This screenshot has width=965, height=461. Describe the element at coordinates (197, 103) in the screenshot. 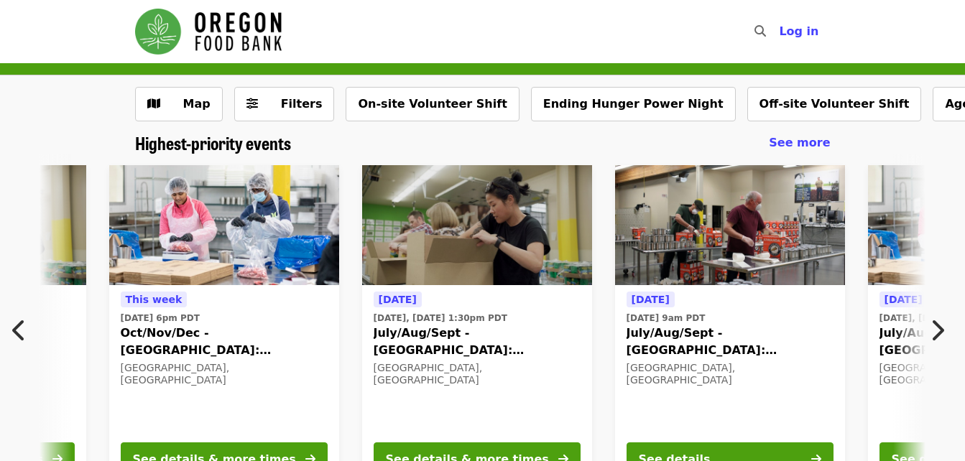

I see `span: Map` at that location.